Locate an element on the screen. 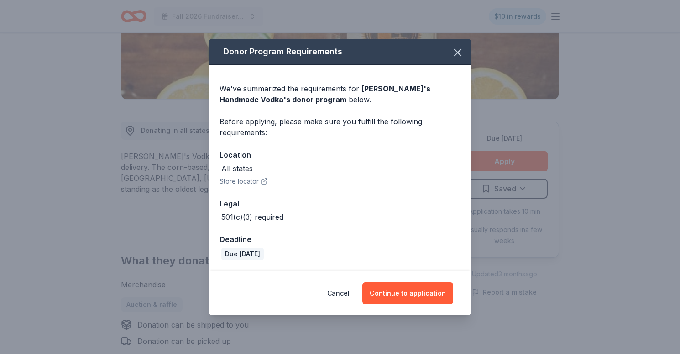 The width and height of the screenshot is (680, 354). div: Legal is located at coordinates (340, 204).